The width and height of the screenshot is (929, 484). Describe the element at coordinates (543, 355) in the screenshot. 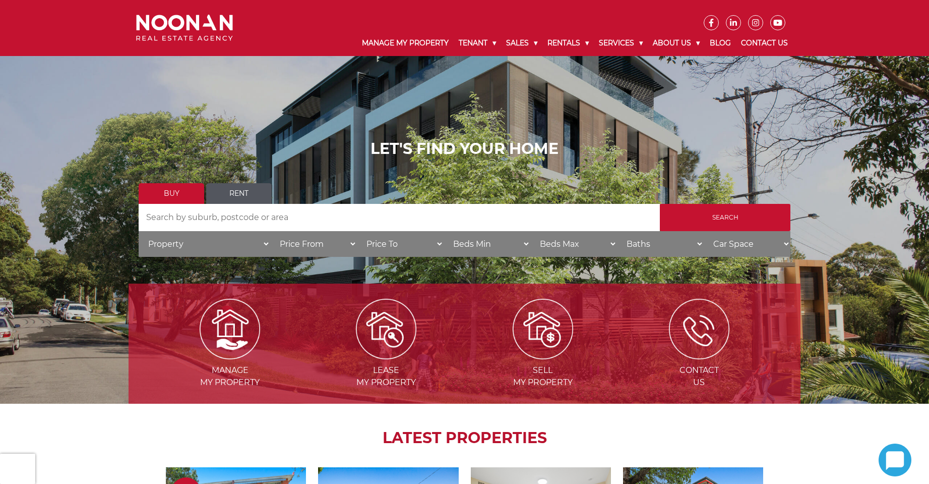

I see `a: Sellmy Property` at that location.